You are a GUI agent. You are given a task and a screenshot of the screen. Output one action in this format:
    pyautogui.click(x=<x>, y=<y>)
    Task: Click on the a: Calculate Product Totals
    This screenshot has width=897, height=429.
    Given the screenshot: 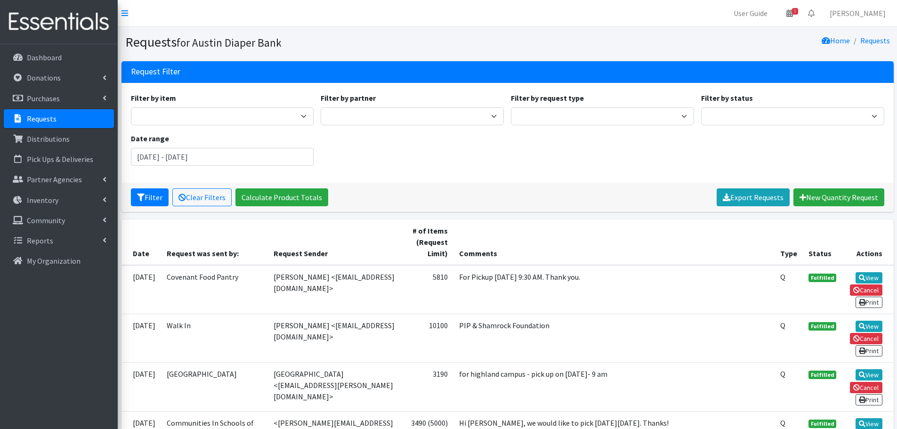 What is the action you would take?
    pyautogui.click(x=282, y=197)
    